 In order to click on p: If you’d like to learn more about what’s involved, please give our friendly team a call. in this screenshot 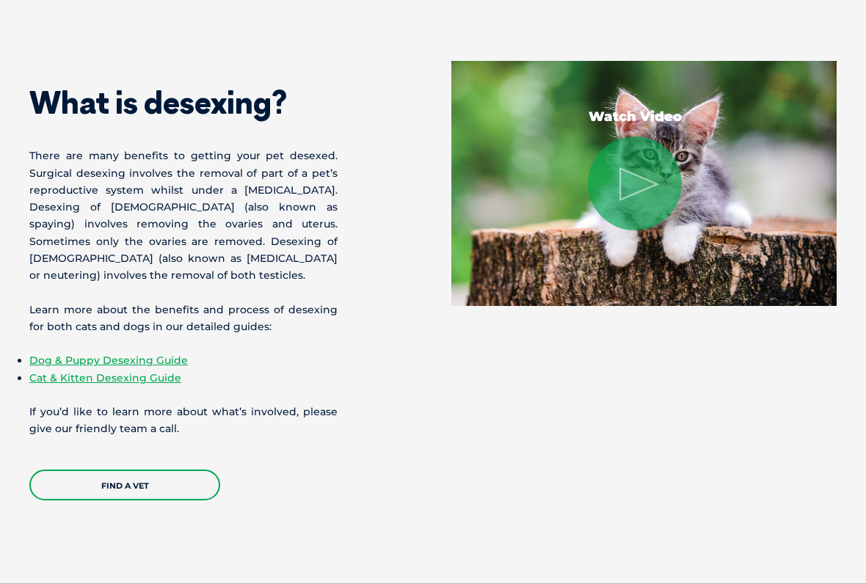, I will do `click(184, 421)`.